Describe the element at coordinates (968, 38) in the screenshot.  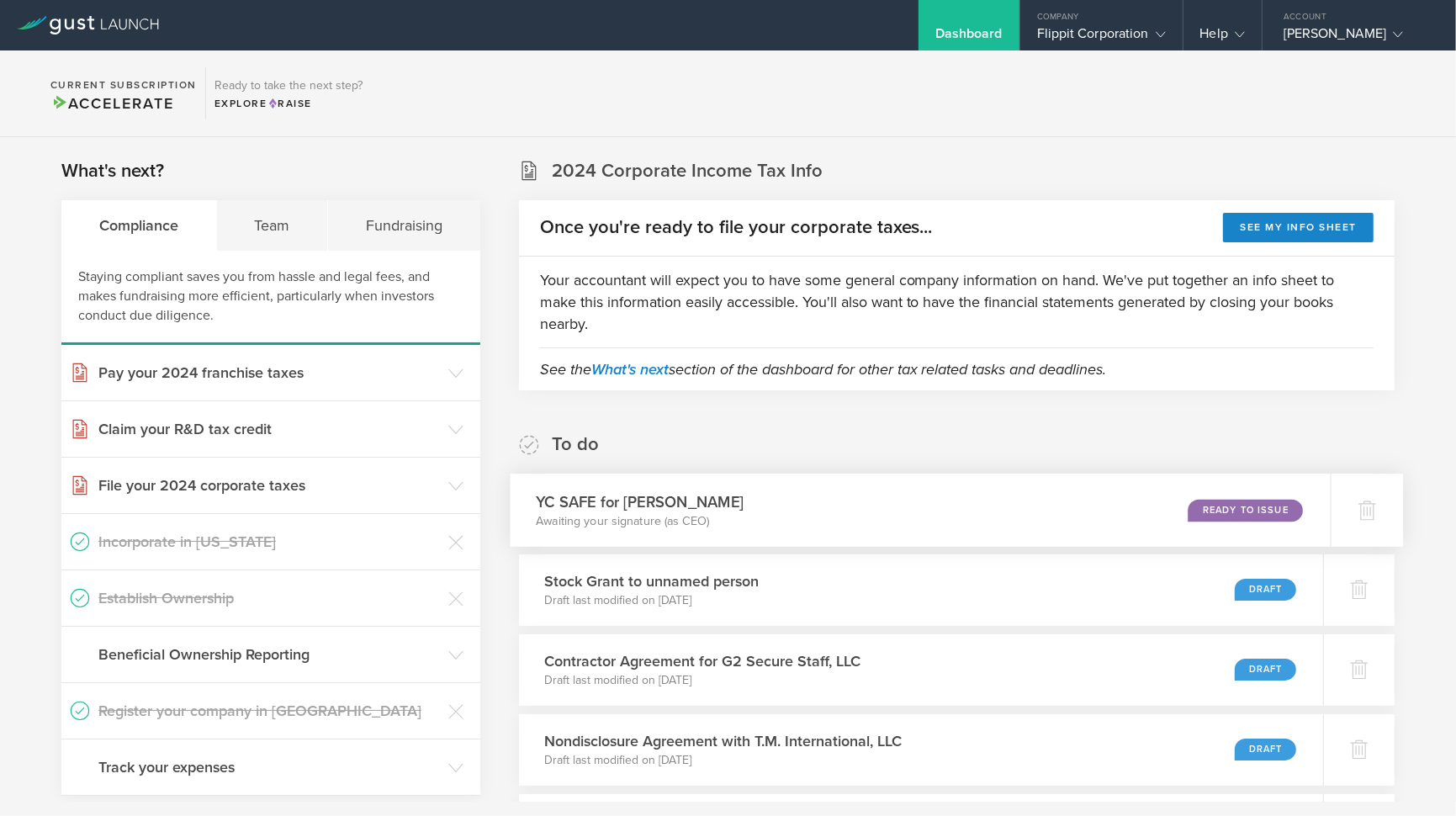
I see `div: Dashboard` at that location.